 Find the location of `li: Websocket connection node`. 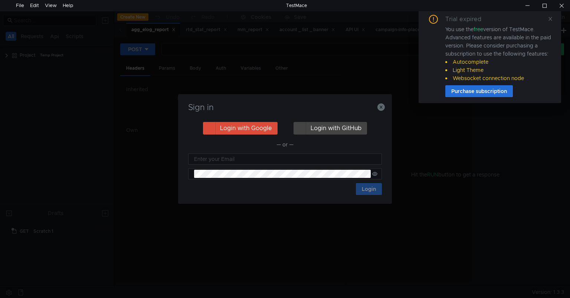

li: Websocket connection node is located at coordinates (498, 78).